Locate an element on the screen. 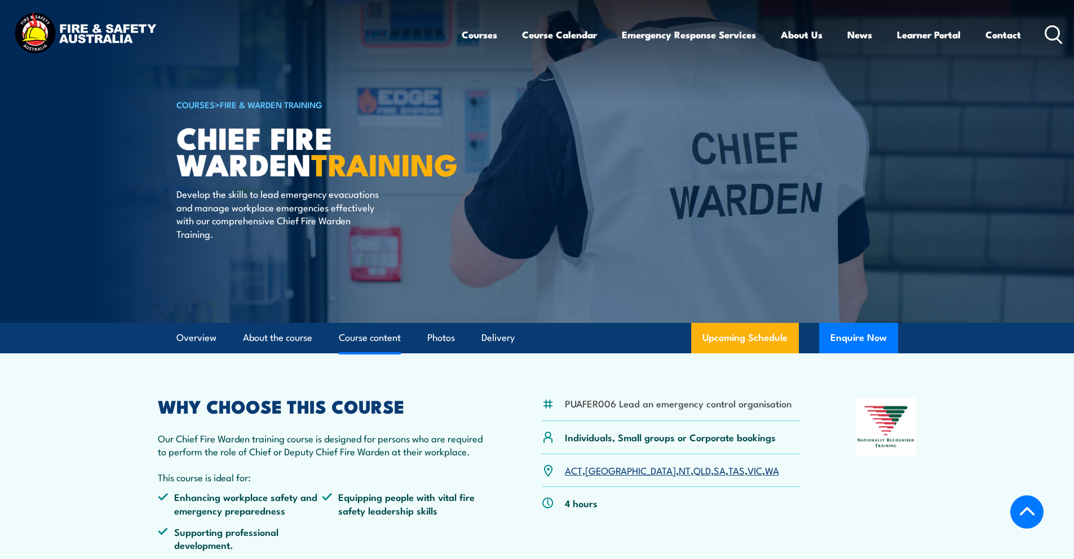 This screenshot has width=1074, height=559. p: Individuals, Small groups or Corporate bookings is located at coordinates (671, 437).